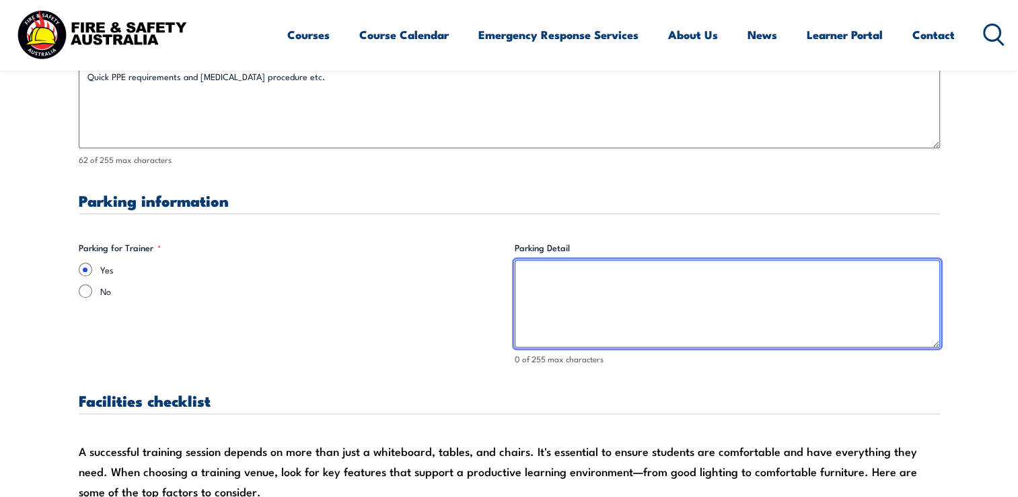 The image size is (1018, 497). Describe the element at coordinates (693, 34) in the screenshot. I see `a: About Us` at that location.